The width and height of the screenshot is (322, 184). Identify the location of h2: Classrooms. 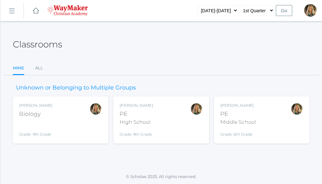
(37, 44).